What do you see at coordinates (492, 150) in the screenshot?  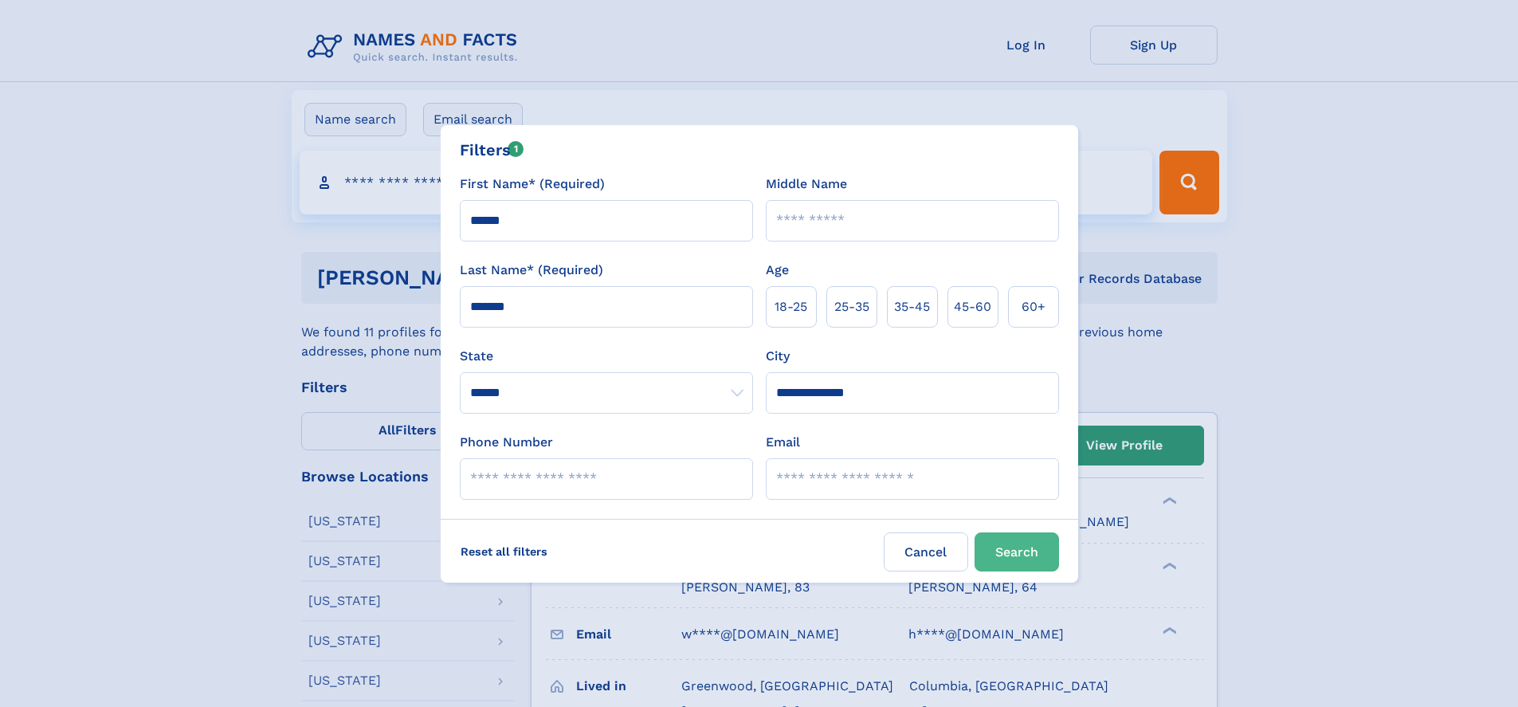 I see `div: Filters` at bounding box center [492, 150].